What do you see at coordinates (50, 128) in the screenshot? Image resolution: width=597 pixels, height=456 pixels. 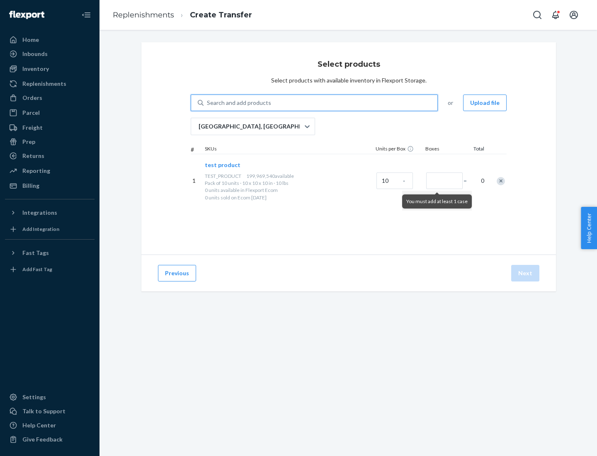 I see `a: Freight` at bounding box center [50, 128].